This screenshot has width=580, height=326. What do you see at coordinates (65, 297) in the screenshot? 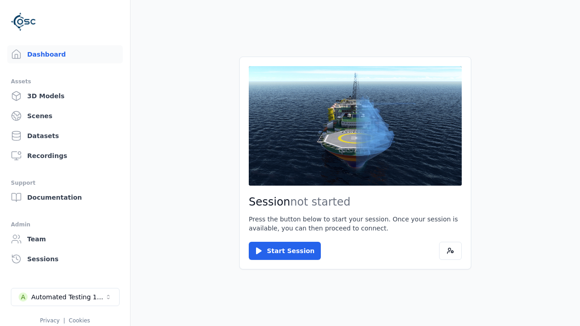
I see `button: Select a workspace` at bounding box center [65, 297].